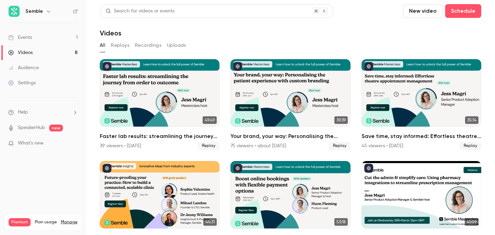  I want to click on span: 41:09, so click(472, 222).